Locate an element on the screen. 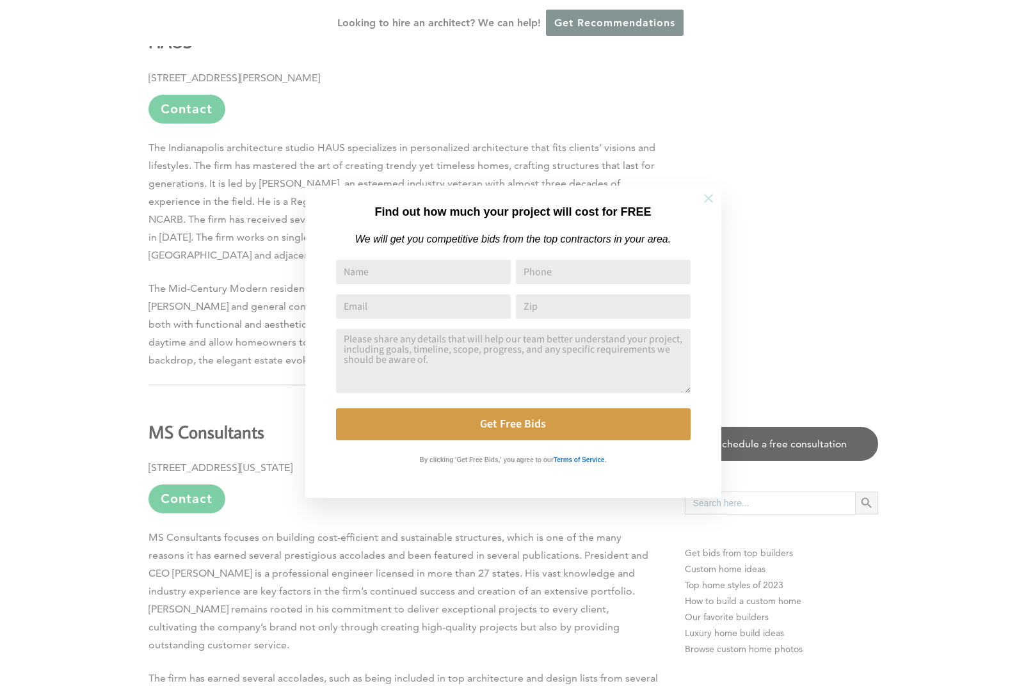 This screenshot has height=688, width=1026. input: Name is located at coordinates (423, 272).